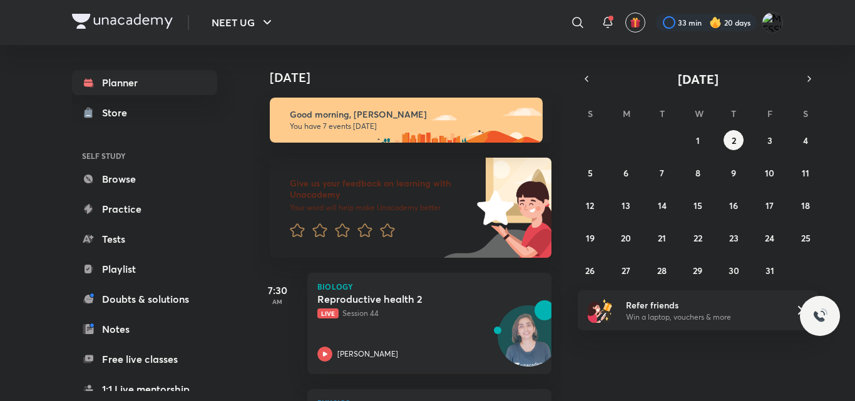 The image size is (855, 401). Describe the element at coordinates (243, 23) in the screenshot. I see `button: NEET UG` at that location.